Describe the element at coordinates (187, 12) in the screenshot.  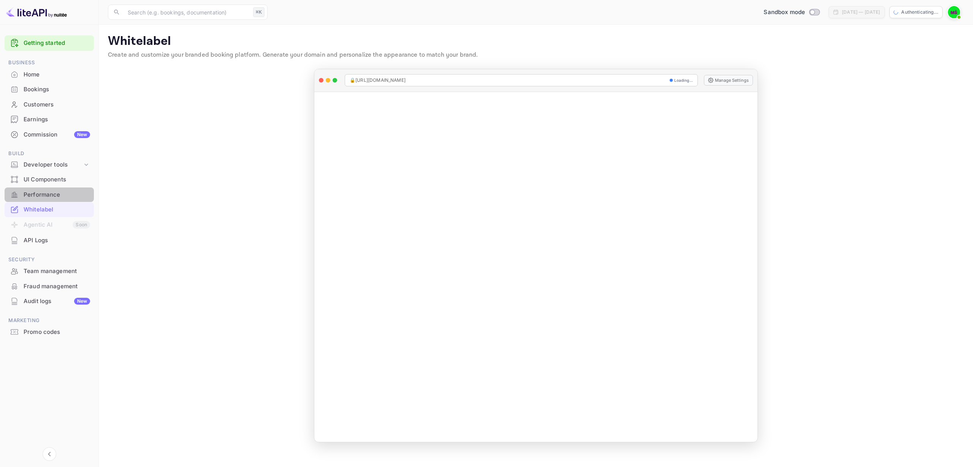
I see `input: Search (e.g. bookings, documentation)` at that location.